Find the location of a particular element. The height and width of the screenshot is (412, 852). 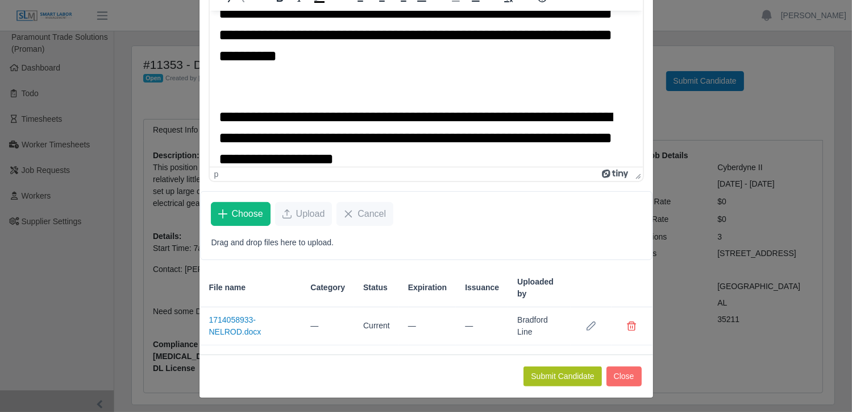

button: Choose is located at coordinates (240, 214).